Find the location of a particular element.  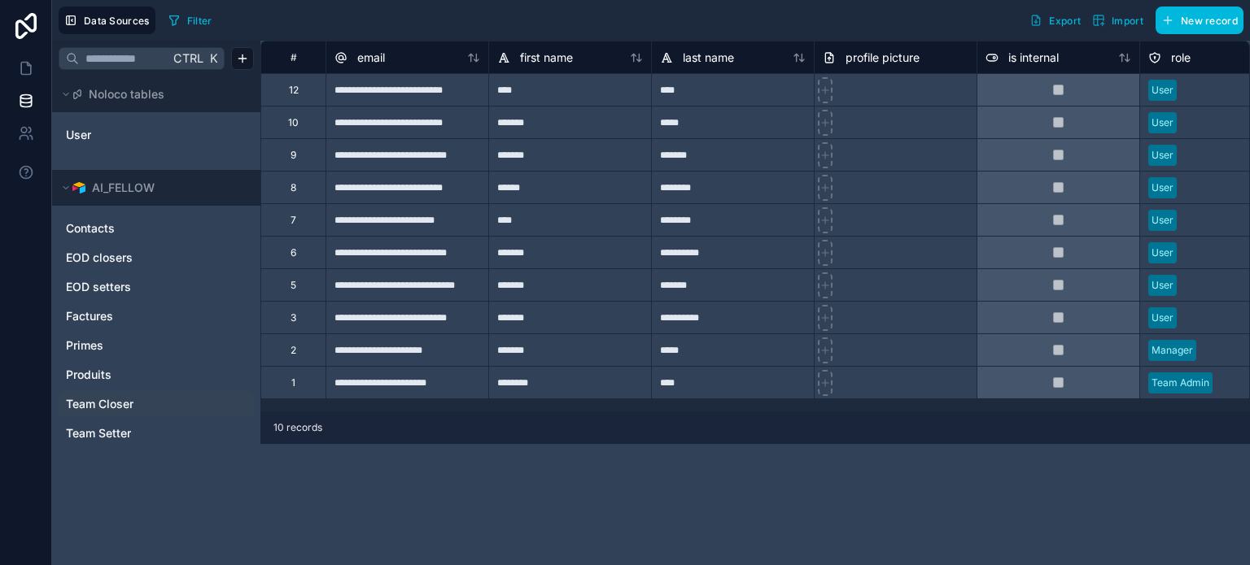

span: Primes is located at coordinates (85, 346).